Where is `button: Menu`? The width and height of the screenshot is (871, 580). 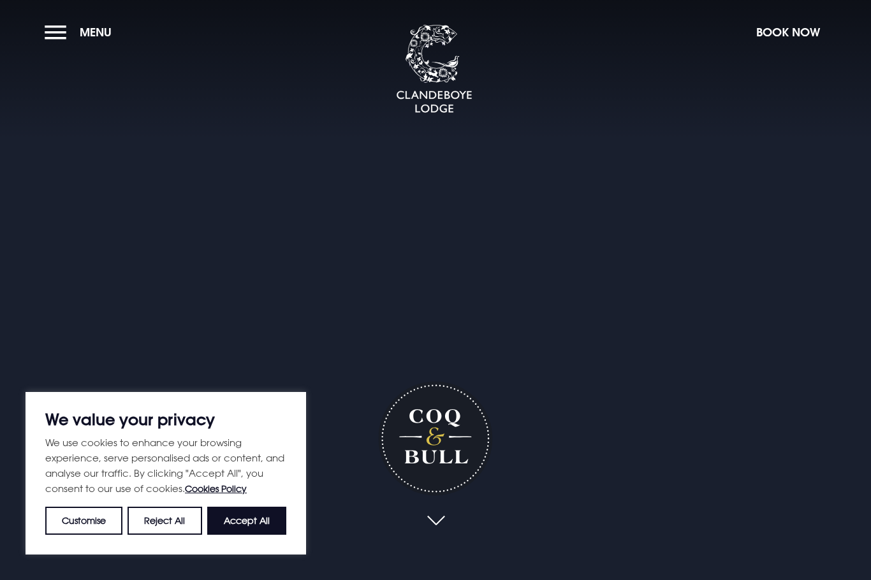
button: Menu is located at coordinates (81, 32).